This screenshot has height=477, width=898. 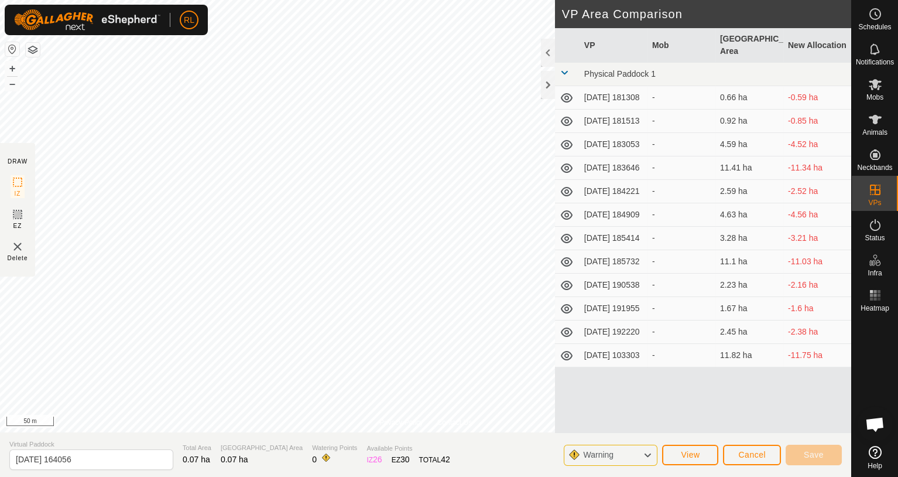 I want to click on th: Mob, so click(x=681, y=45).